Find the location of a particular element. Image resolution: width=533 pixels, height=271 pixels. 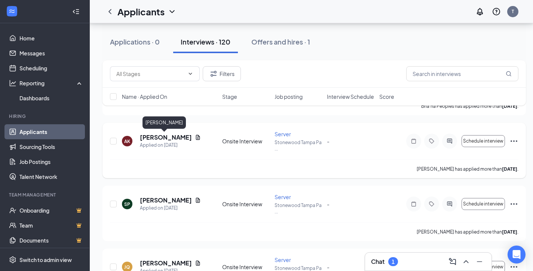

span: Name · Applied On is located at coordinates (144, 96).